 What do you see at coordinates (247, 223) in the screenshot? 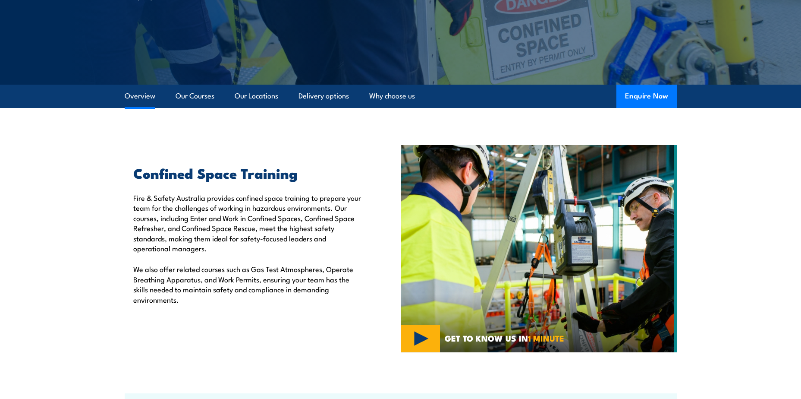
I see `p: Fire & Safety Australia provides confined space training to prepare your team for the challenges ...` at bounding box center [247, 223].